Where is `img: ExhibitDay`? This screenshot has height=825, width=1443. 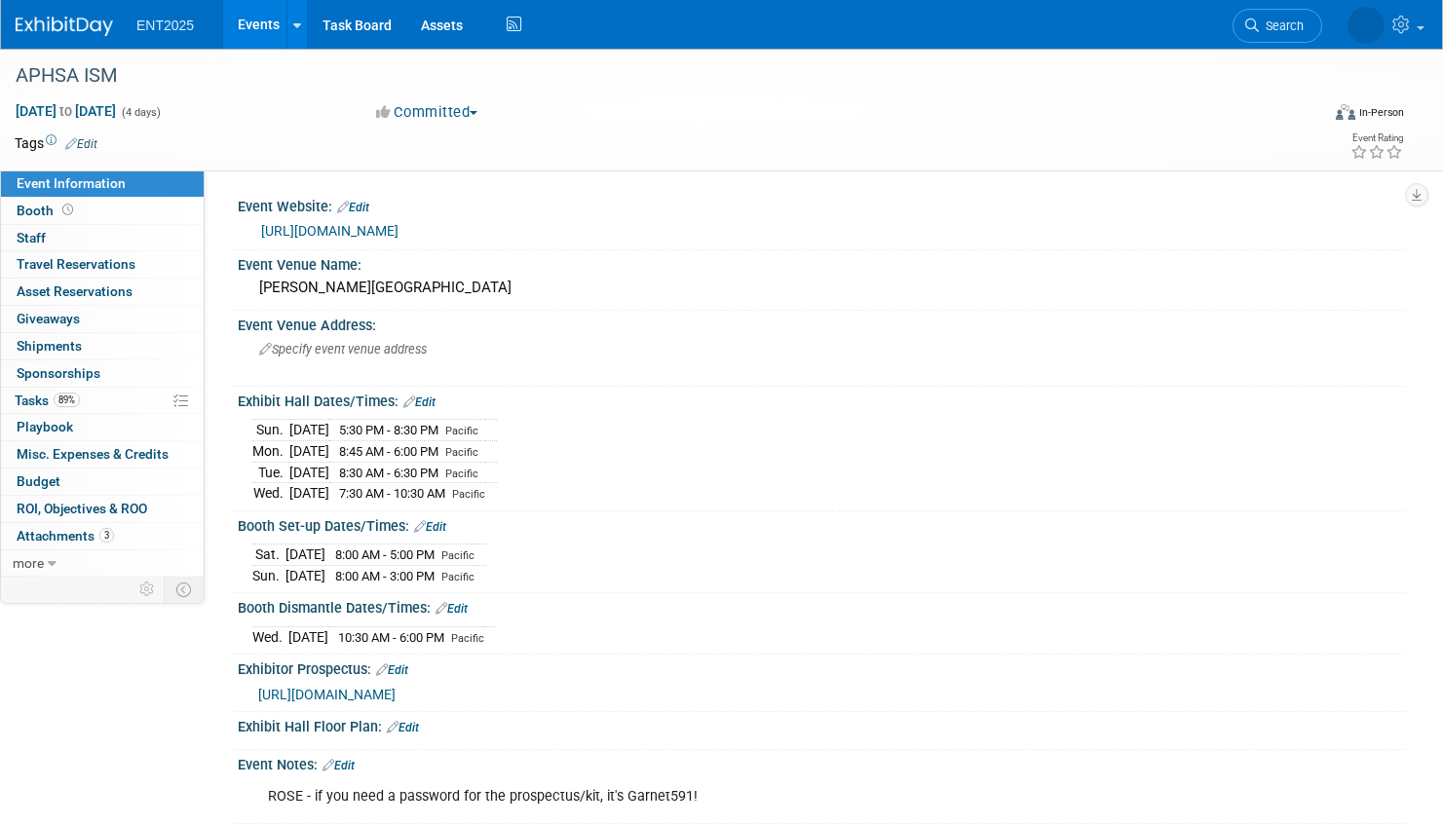 img: ExhibitDay is located at coordinates (64, 26).